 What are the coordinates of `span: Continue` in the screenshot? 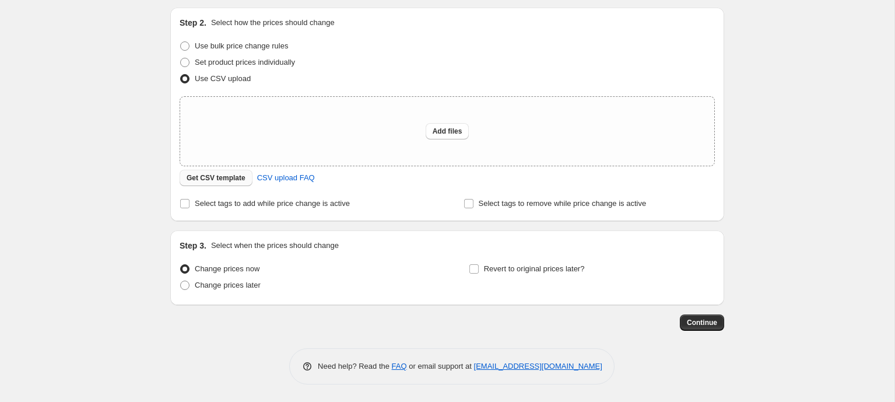 It's located at (702, 322).